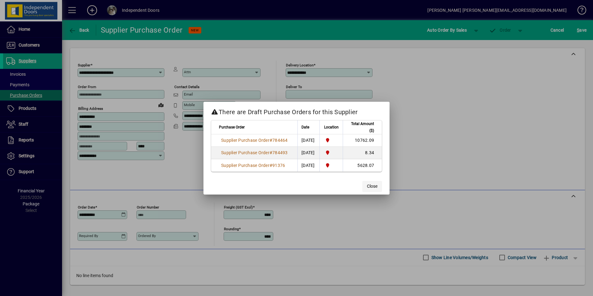 This screenshot has width=593, height=296. Describe the element at coordinates (232, 127) in the screenshot. I see `span: Purchase Order` at that location.